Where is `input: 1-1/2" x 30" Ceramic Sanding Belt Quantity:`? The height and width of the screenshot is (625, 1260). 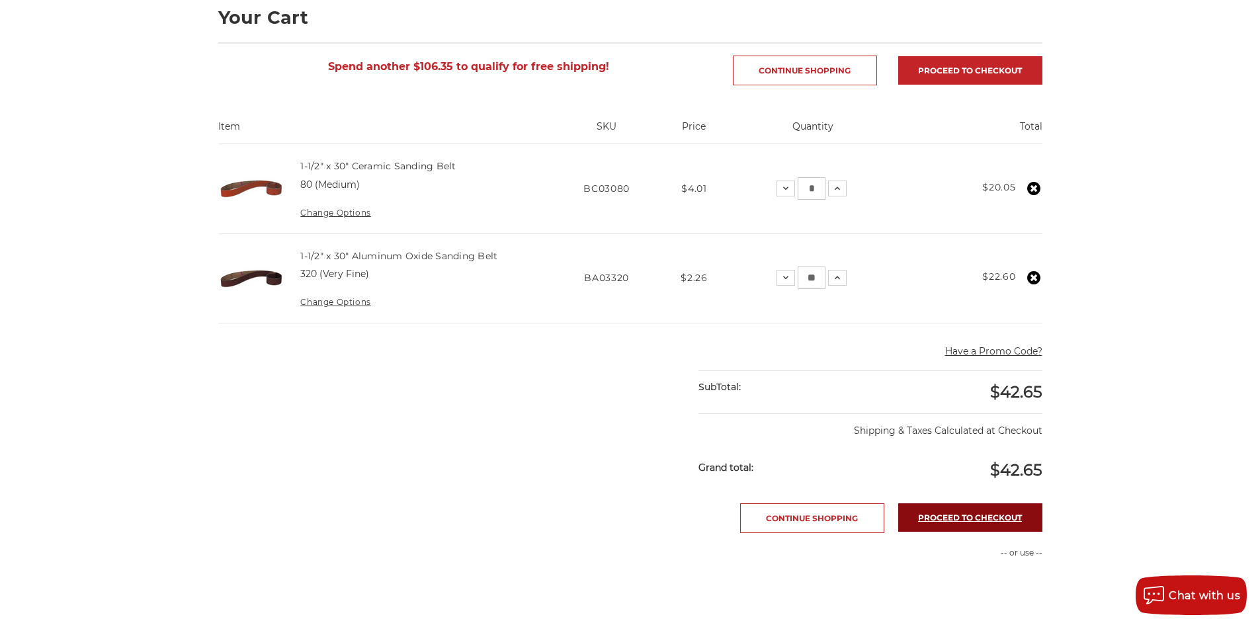
input: 1-1/2" x 30" Ceramic Sanding Belt Quantity: is located at coordinates (812, 189).